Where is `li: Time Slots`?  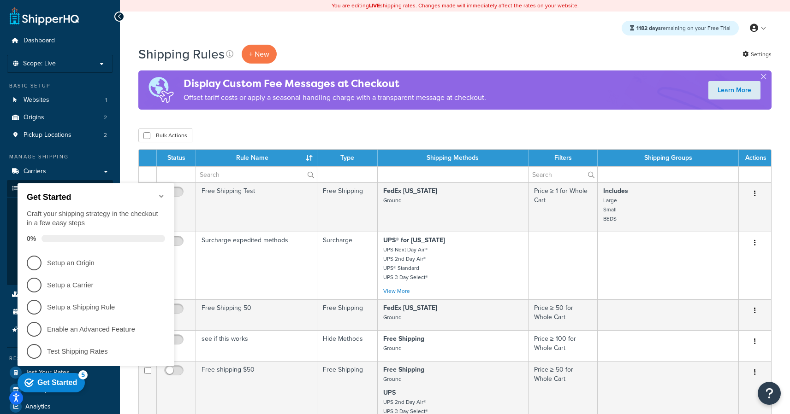 li: Time Slots is located at coordinates (60, 312).